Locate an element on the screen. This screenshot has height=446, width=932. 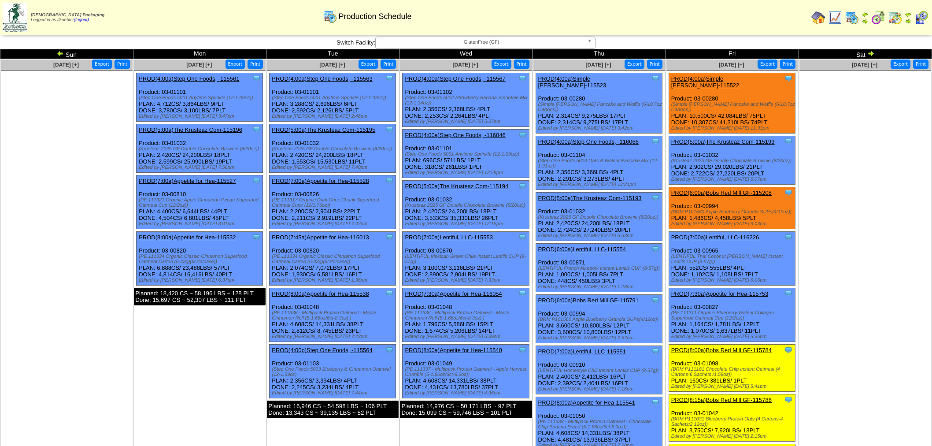
div: (LENTIFUL Mexican Green Chile Instant Lentils CUP (8-57g)) is located at coordinates (466, 259).